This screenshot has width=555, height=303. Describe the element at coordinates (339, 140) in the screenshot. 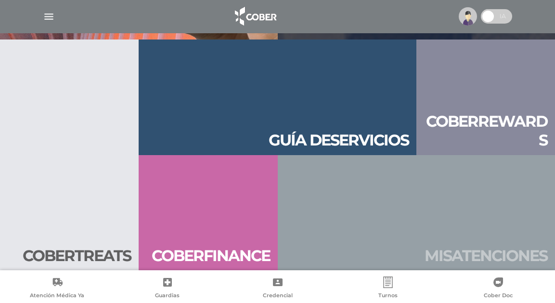

I see `h2: Guía de servicios` at that location.